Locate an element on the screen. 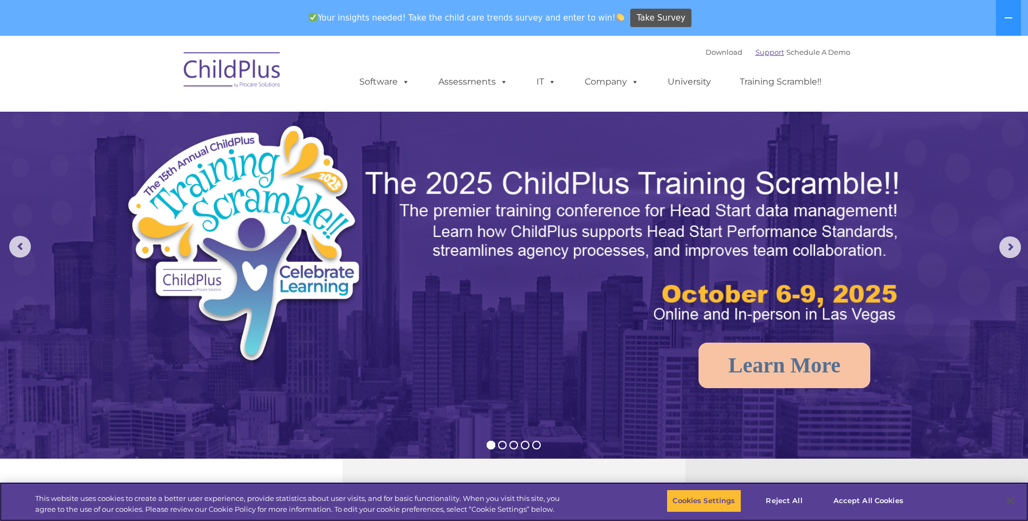 The image size is (1028, 521). div: This website uses cookies to create a better user experience, provide statistics about user visit... is located at coordinates (300, 503).